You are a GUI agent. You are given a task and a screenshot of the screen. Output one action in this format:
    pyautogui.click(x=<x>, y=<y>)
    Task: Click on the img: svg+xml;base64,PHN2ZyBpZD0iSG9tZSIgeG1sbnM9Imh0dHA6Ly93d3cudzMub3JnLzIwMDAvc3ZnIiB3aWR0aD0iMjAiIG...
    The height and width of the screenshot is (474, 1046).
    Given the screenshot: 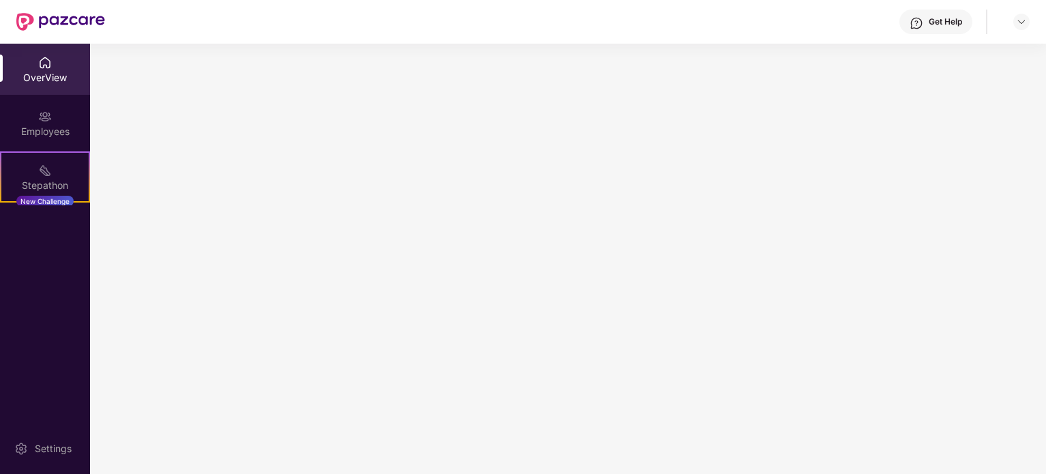 What is the action you would take?
    pyautogui.click(x=45, y=63)
    